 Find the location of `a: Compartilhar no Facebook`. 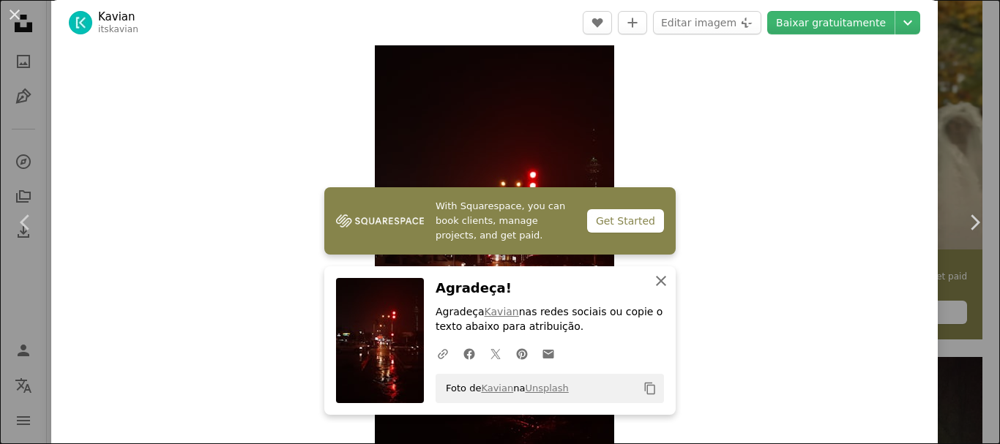

a: Compartilhar no Facebook is located at coordinates (469, 354).